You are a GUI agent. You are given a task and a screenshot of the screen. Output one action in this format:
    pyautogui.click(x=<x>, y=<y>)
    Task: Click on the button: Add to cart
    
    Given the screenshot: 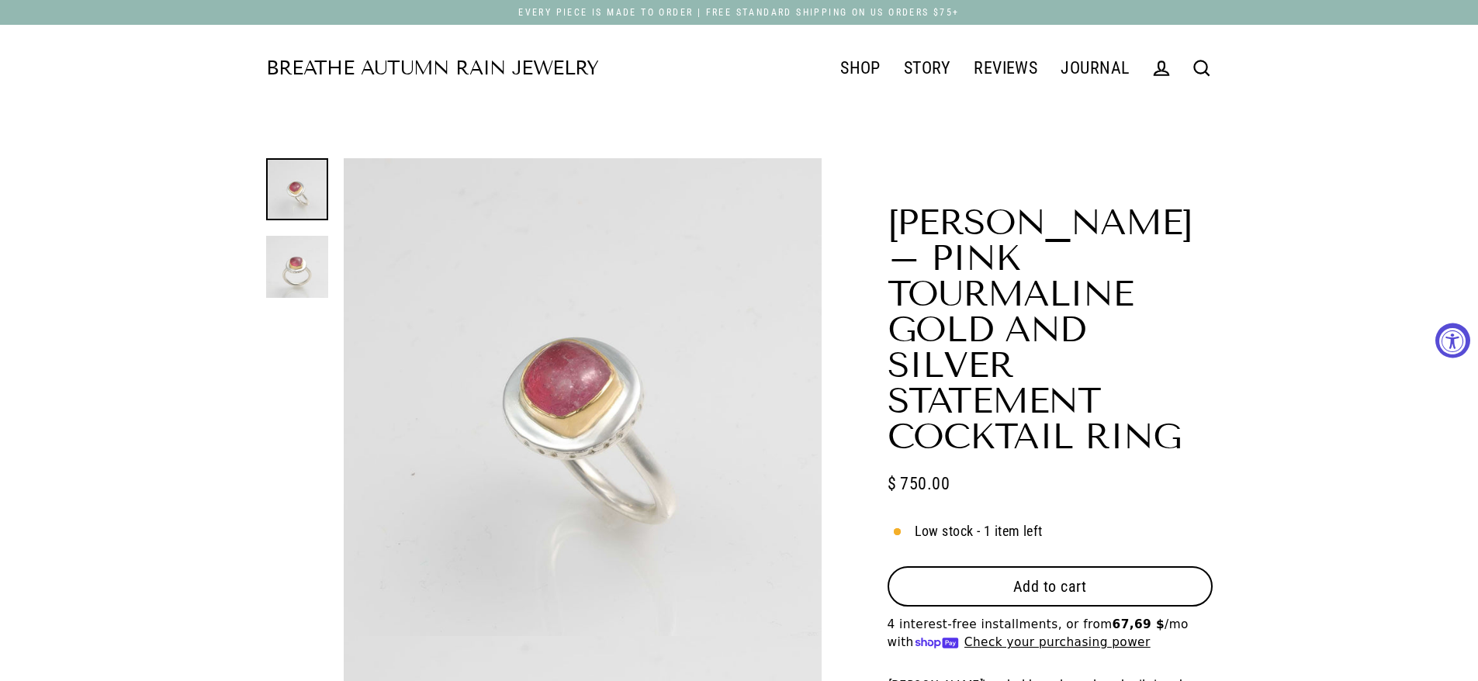 What is the action you would take?
    pyautogui.click(x=1050, y=586)
    